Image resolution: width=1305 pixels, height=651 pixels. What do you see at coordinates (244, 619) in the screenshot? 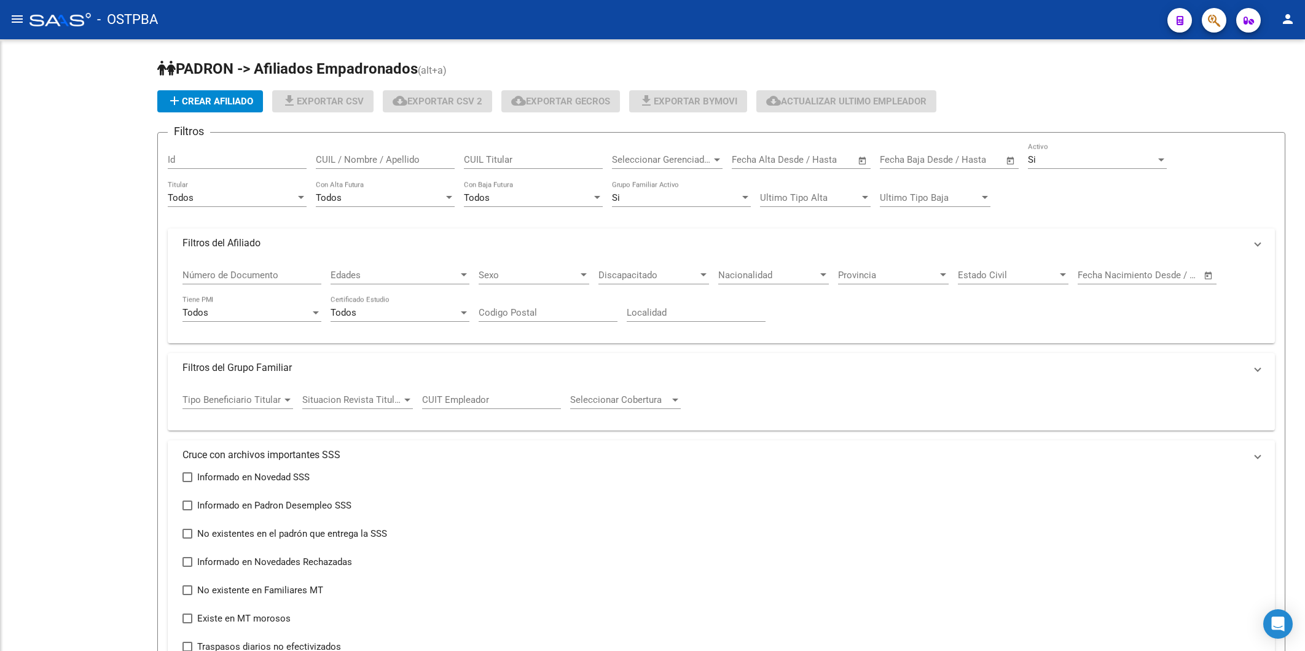
I see `span: Existe en MT morosos` at bounding box center [244, 619].